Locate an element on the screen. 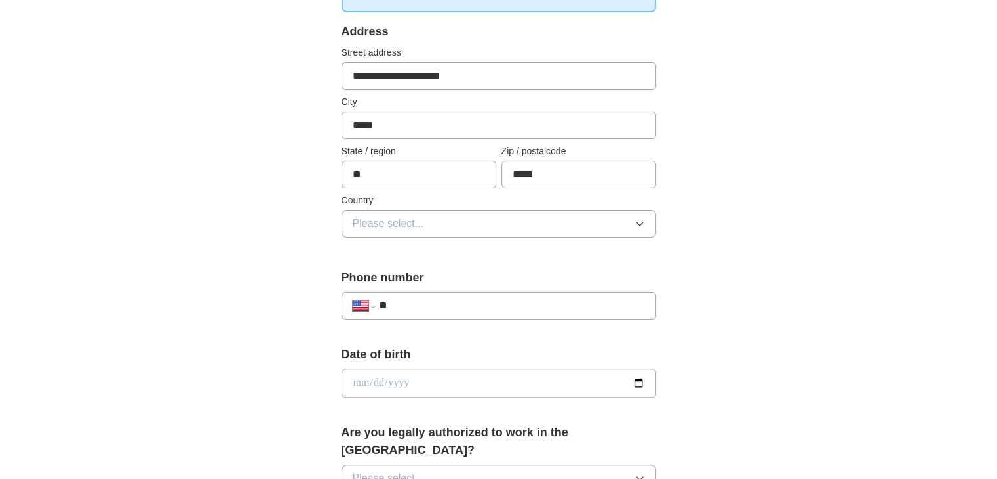  div: Address is located at coordinates (499, 31).